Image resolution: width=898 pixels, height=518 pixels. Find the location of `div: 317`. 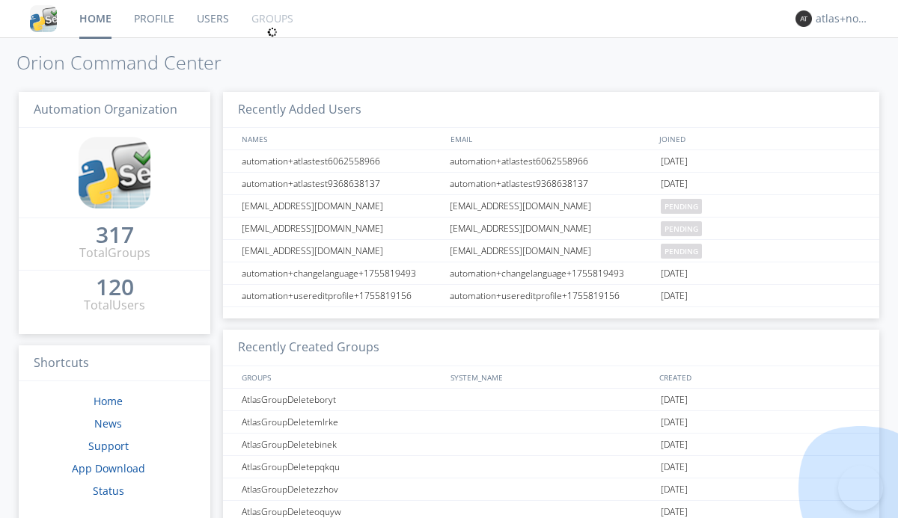

div: 317 is located at coordinates (114, 235).